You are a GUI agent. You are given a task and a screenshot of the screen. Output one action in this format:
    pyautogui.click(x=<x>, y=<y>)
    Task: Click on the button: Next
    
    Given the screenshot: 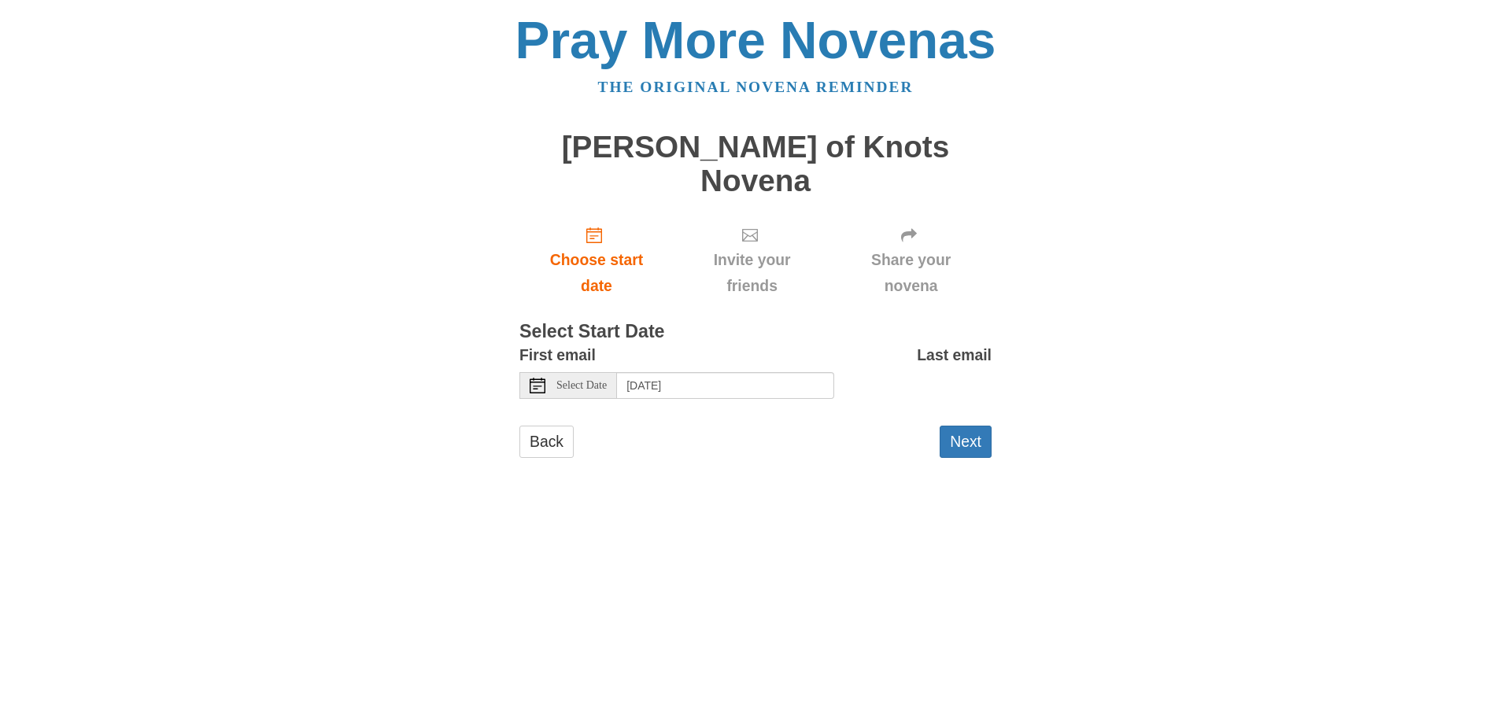 What is the action you would take?
    pyautogui.click(x=966, y=442)
    